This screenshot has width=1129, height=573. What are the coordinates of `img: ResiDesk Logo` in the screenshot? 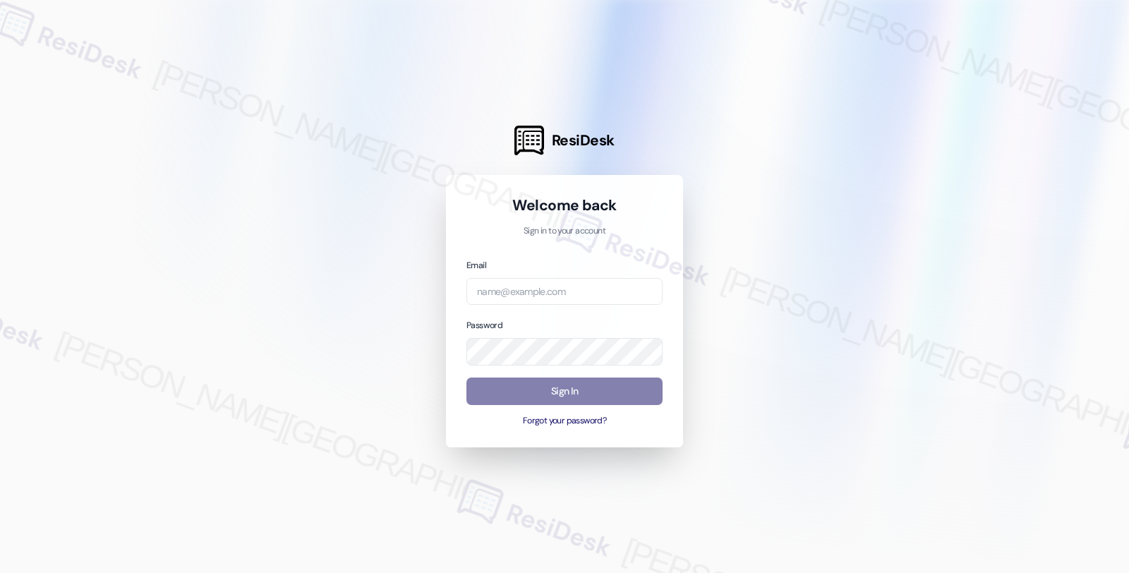 It's located at (529, 140).